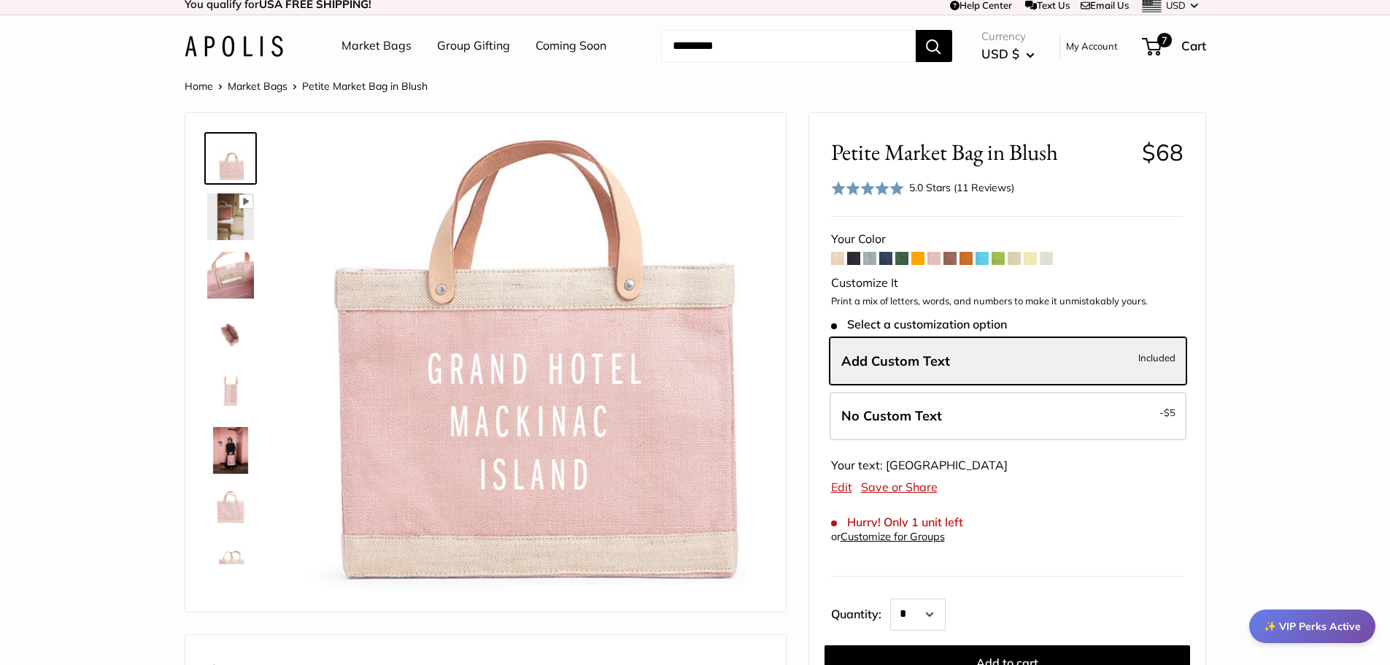  Describe the element at coordinates (1000, 53) in the screenshot. I see `span: USD $` at that location.